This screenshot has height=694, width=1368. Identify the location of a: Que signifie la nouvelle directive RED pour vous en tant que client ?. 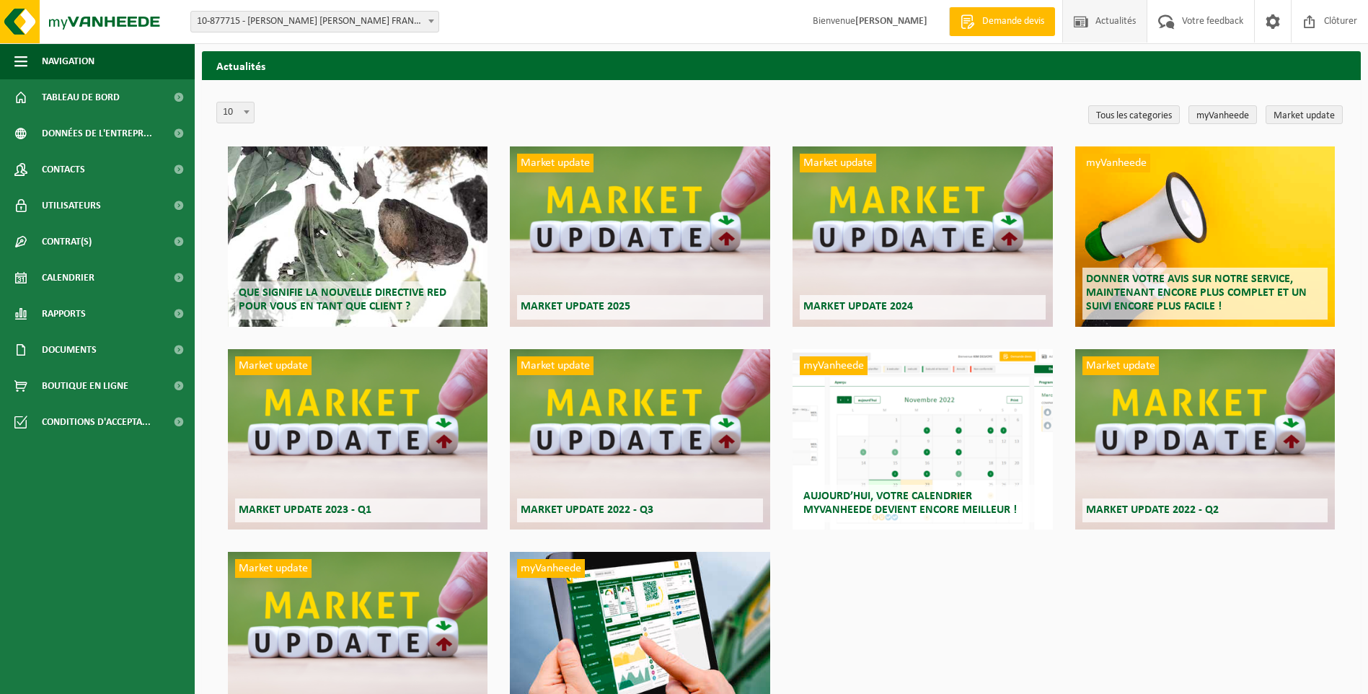
(358, 237).